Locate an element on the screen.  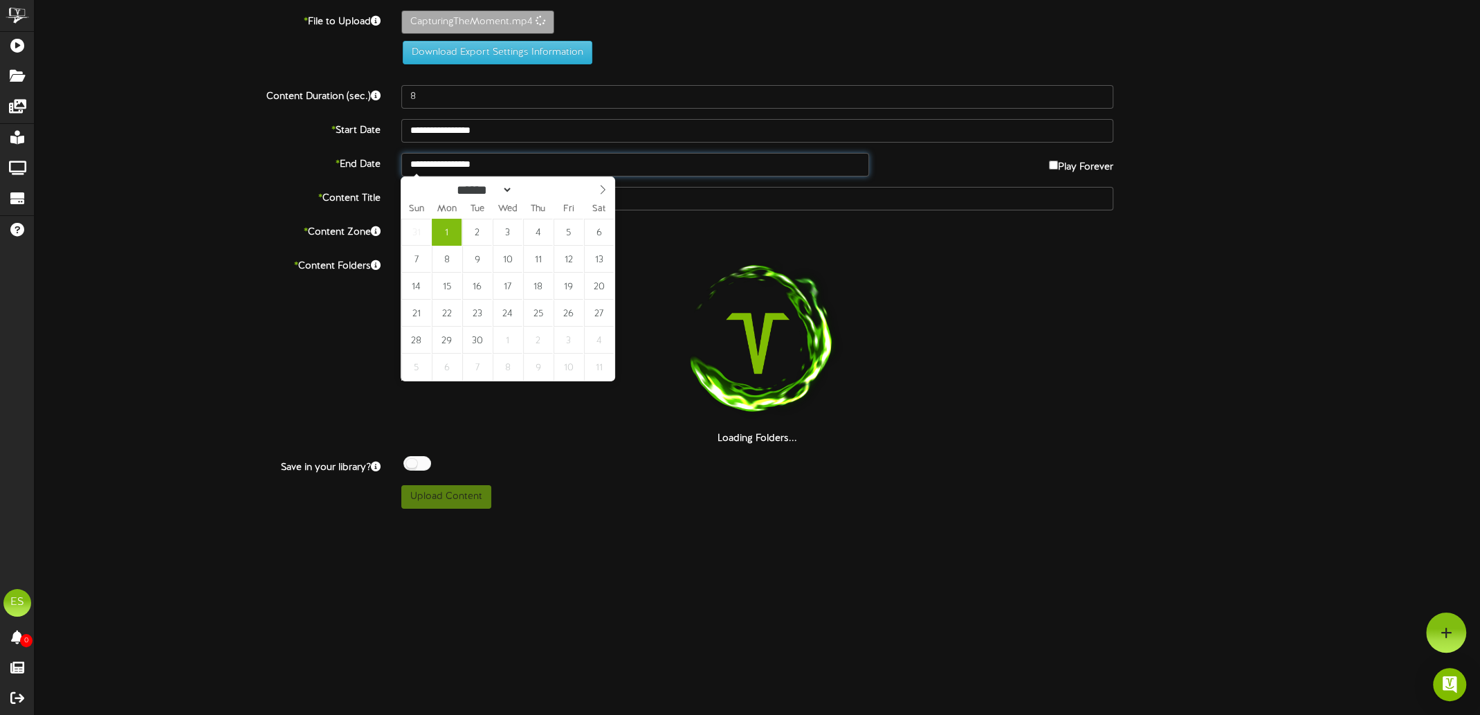
span: September 9, 2025 is located at coordinates (477, 259).